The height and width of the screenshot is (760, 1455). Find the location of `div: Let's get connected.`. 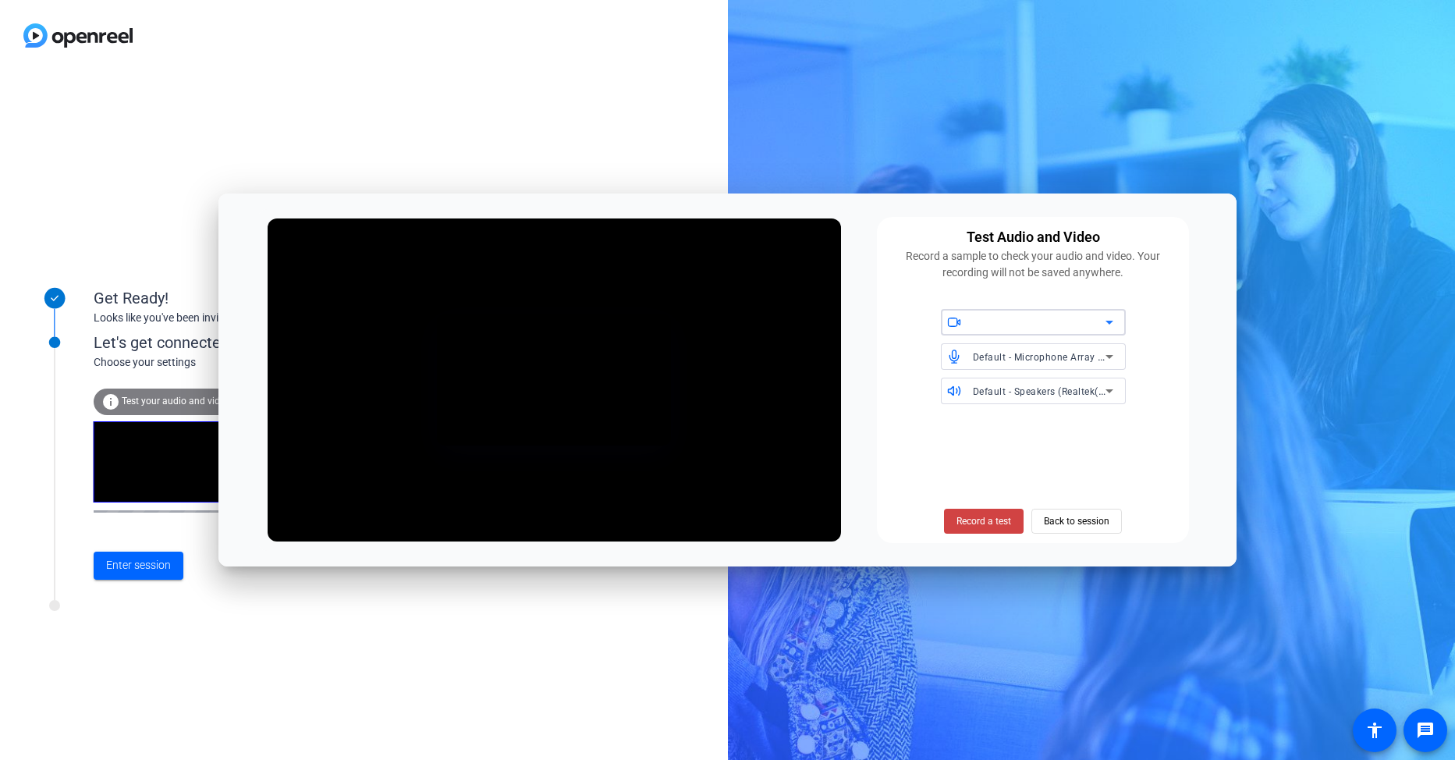

div: Let's get connected. is located at coordinates (265, 343).